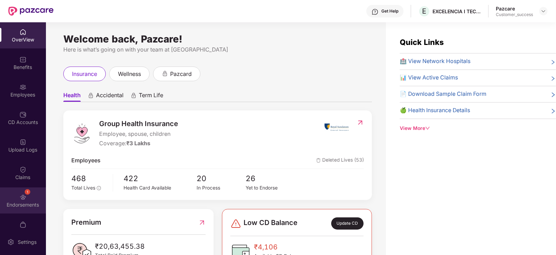 Image resolution: width=556 pixels, height=255 pixels. What do you see at coordinates (23, 87) in the screenshot?
I see `img: svg+xml;base64,PHN2ZyBpZD0iRW1wbG95ZWVzIiB4bWxucz0iaHR0cDovL3d3dy53My5vcmcvMjAwMC9zdmciIHdpZHRoPS...` at bounding box center [23, 87].